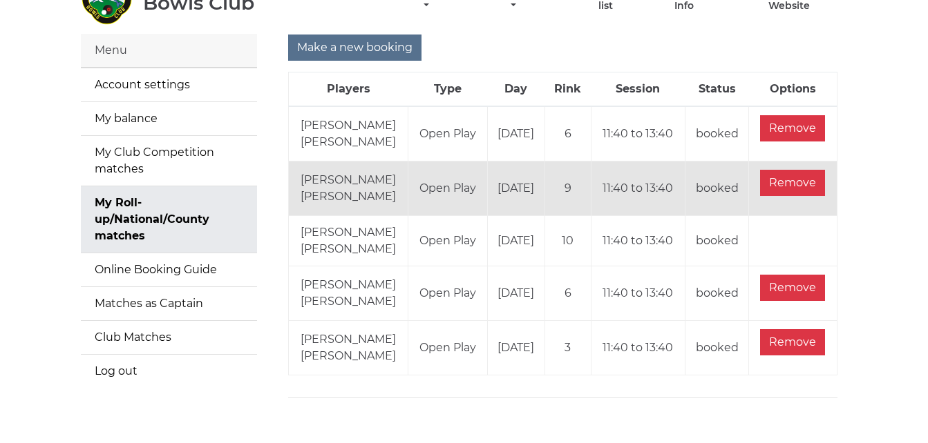 This screenshot has width=928, height=443. I want to click on th: Session, so click(638, 90).